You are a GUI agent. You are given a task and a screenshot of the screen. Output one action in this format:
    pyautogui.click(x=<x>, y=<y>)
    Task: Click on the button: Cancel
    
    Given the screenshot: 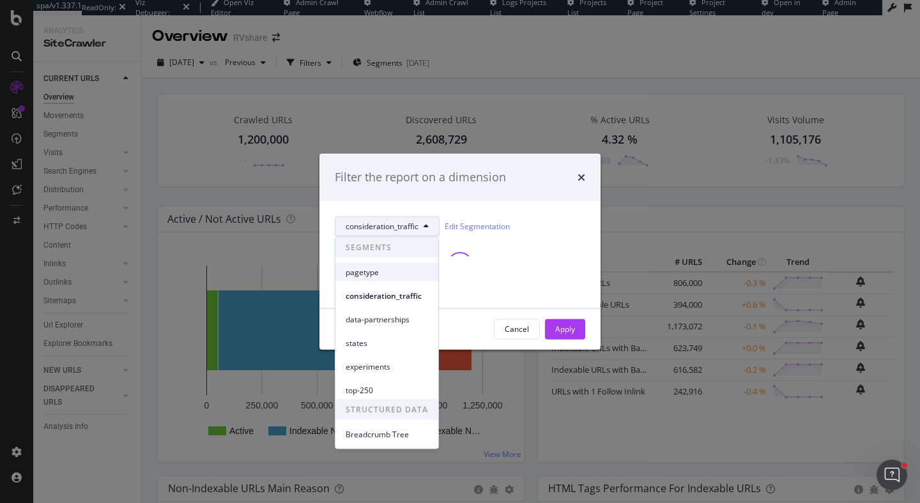 What is the action you would take?
    pyautogui.click(x=517, y=329)
    